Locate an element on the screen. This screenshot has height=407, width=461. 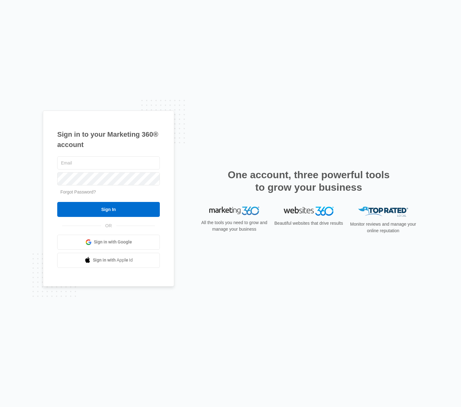
h1: Sign in to your Marketing 360® account is located at coordinates (108, 140).